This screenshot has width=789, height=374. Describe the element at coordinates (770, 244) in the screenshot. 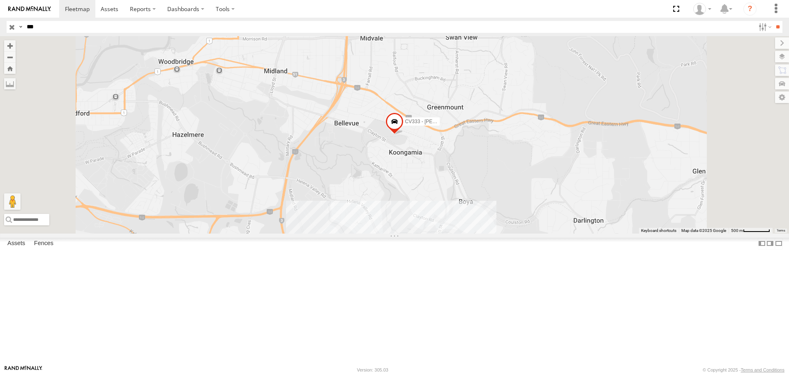

I see `label: Dock Summary Table to the Right` at that location.